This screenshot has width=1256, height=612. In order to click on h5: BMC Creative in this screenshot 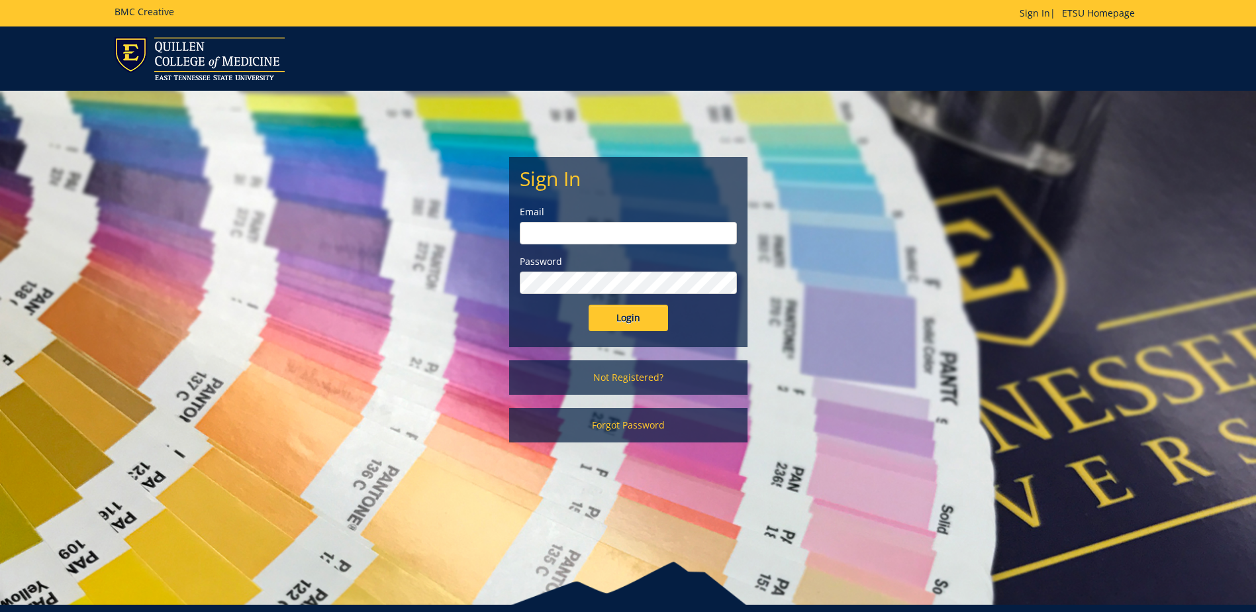, I will do `click(144, 11)`.